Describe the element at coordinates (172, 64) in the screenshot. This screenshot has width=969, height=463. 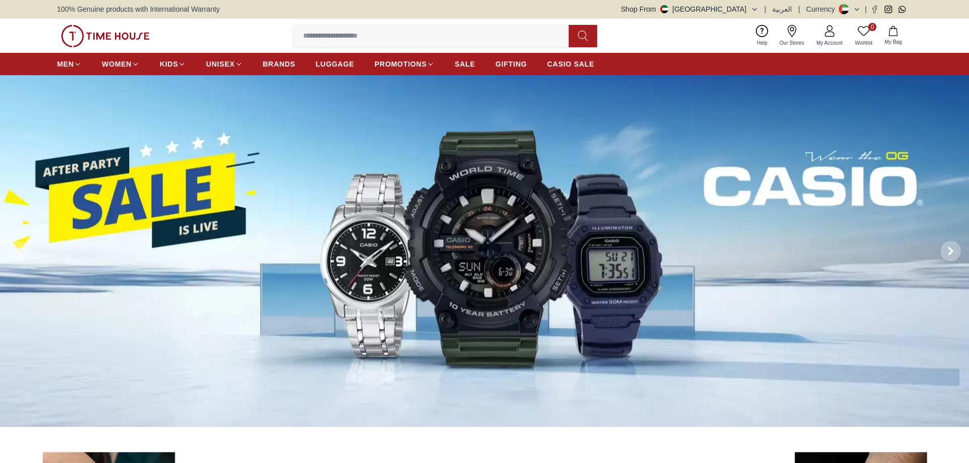
I see `a: KIDS` at that location.